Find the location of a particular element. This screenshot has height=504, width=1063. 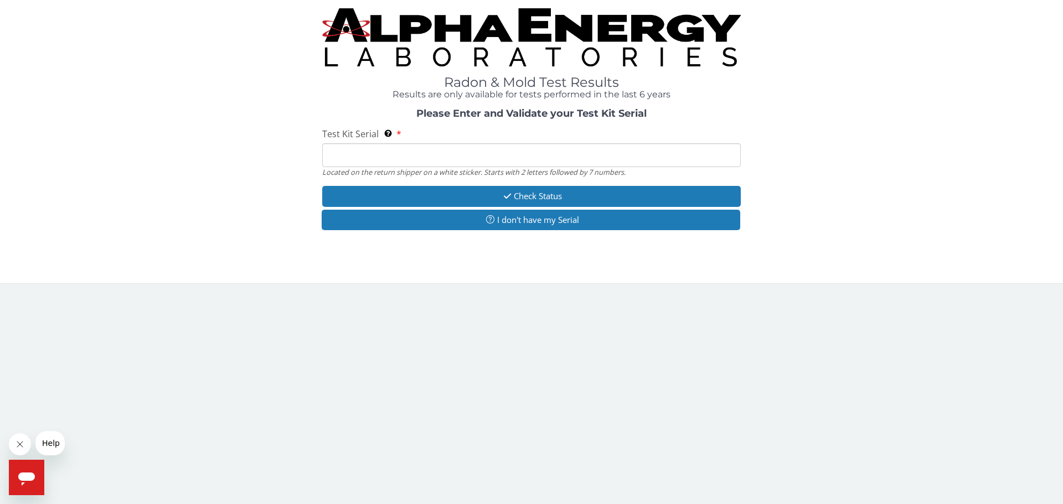

img: TightCrop.jpg is located at coordinates (532, 37).